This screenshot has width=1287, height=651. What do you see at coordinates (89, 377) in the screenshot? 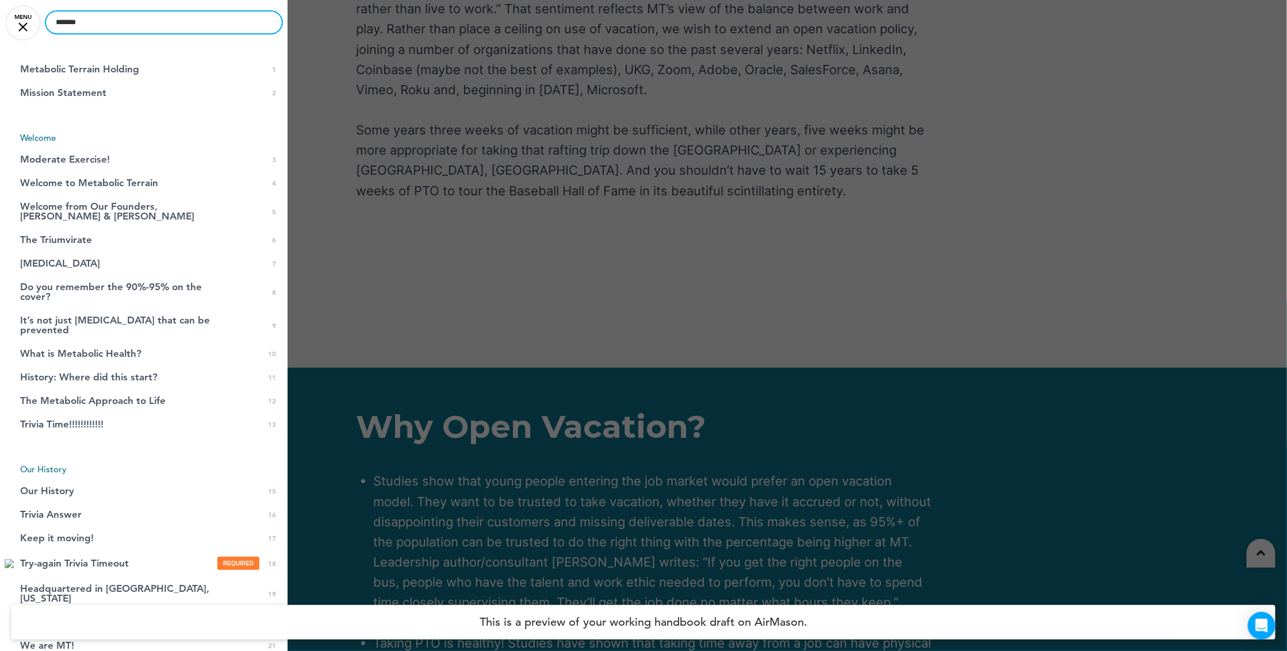
I see `span: History: Where did this start?` at bounding box center [89, 377].